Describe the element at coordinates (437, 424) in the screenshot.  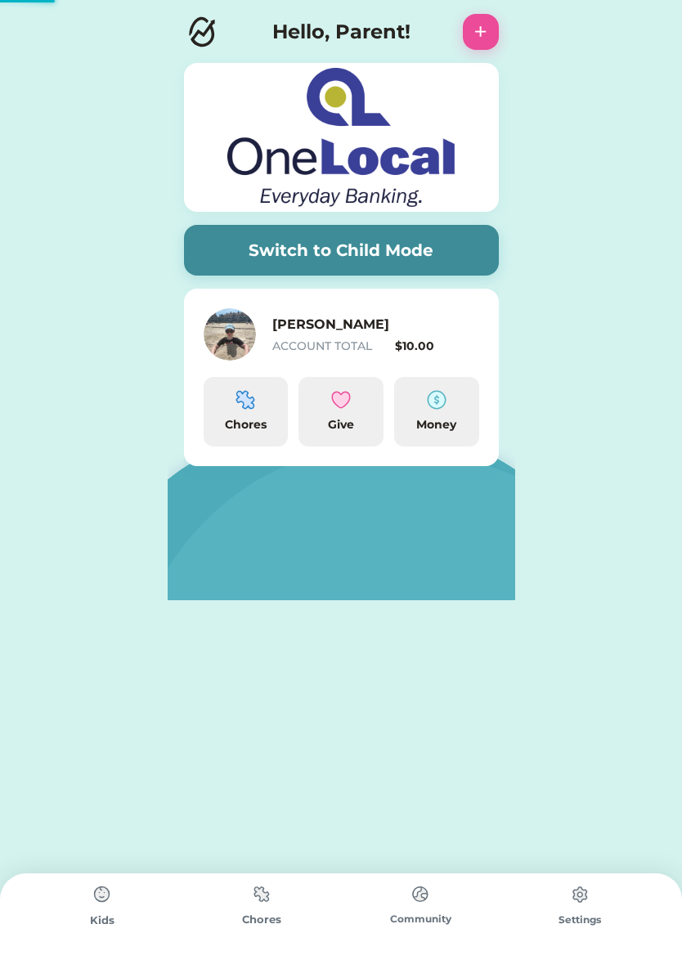
I see `div: Money` at that location.